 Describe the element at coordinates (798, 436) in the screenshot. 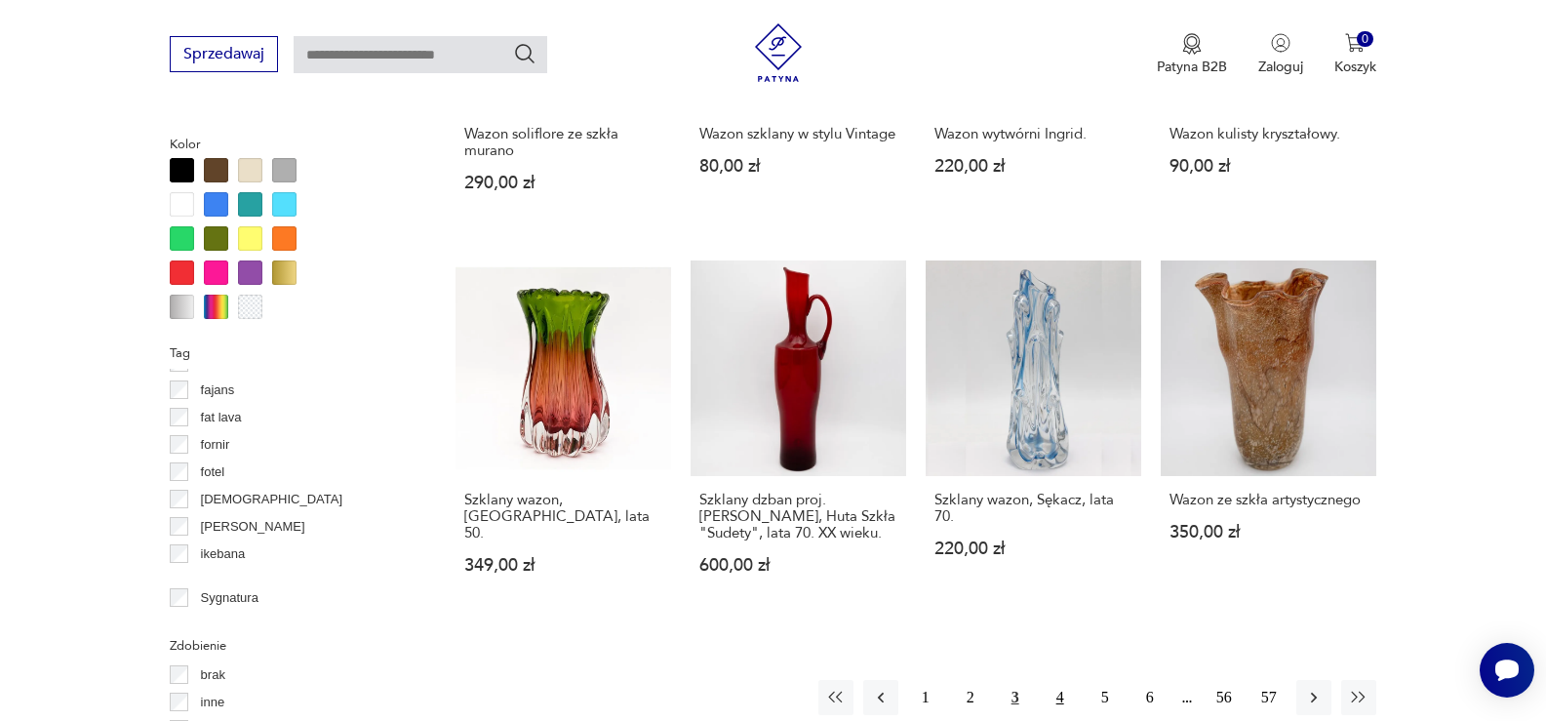

I see `a: Szklany dzban proj. Z. Horbowy, Huta Szkła "Sudety", lata 70. XX wieku.Szklany dzban proj. [PERSO...` at that location.